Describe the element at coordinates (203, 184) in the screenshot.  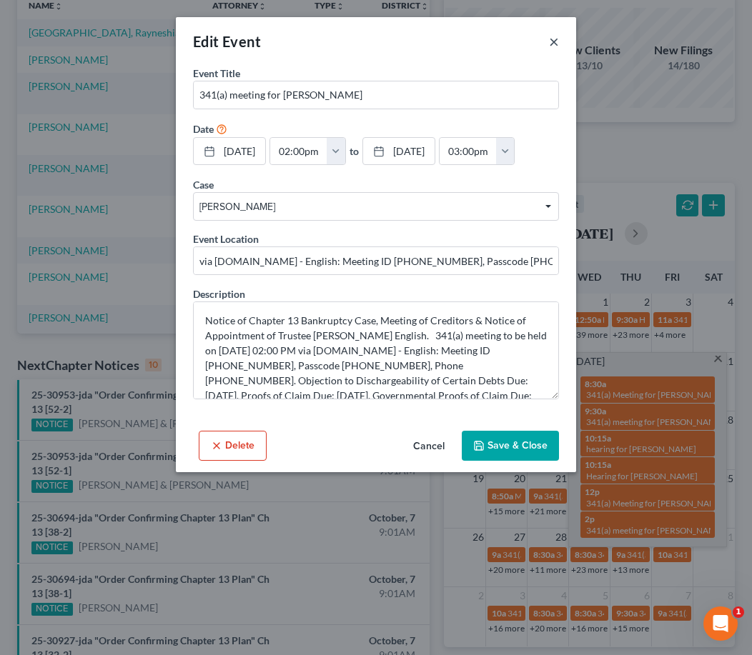
I see `label: Case` at that location.